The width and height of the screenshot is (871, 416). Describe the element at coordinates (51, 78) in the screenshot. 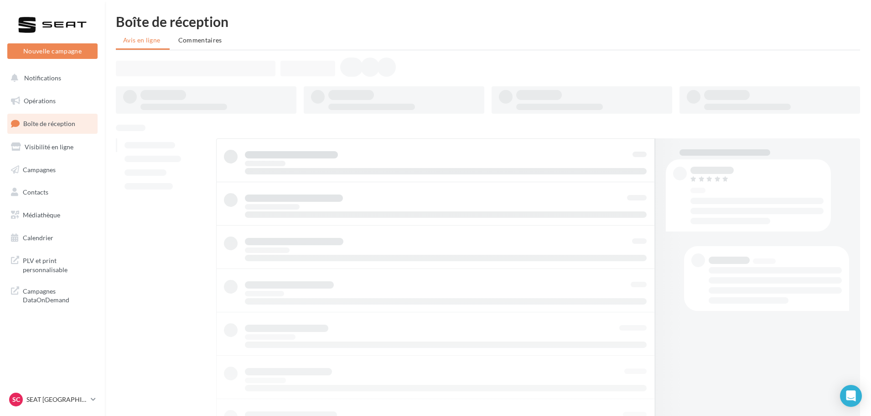

I see `button: Notifications` at that location.